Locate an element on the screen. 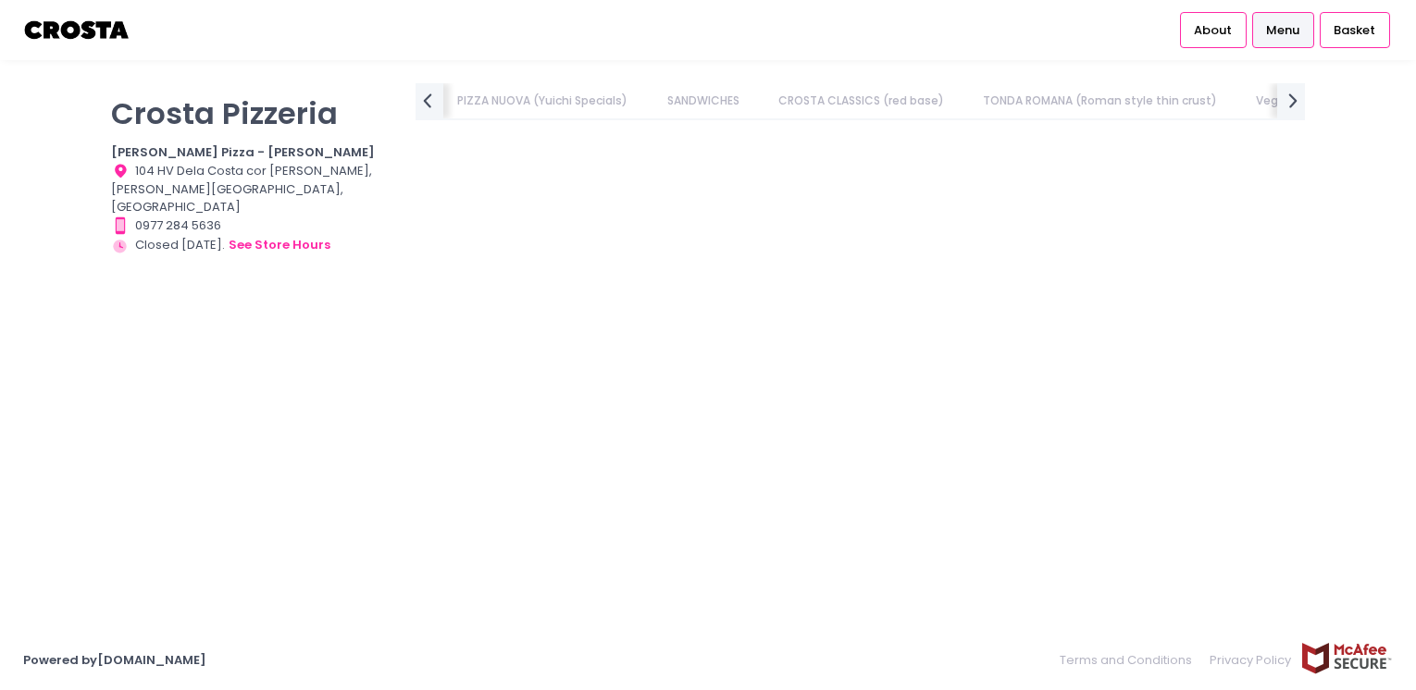 The image size is (1416, 690). span: Basket is located at coordinates (1354, 31).